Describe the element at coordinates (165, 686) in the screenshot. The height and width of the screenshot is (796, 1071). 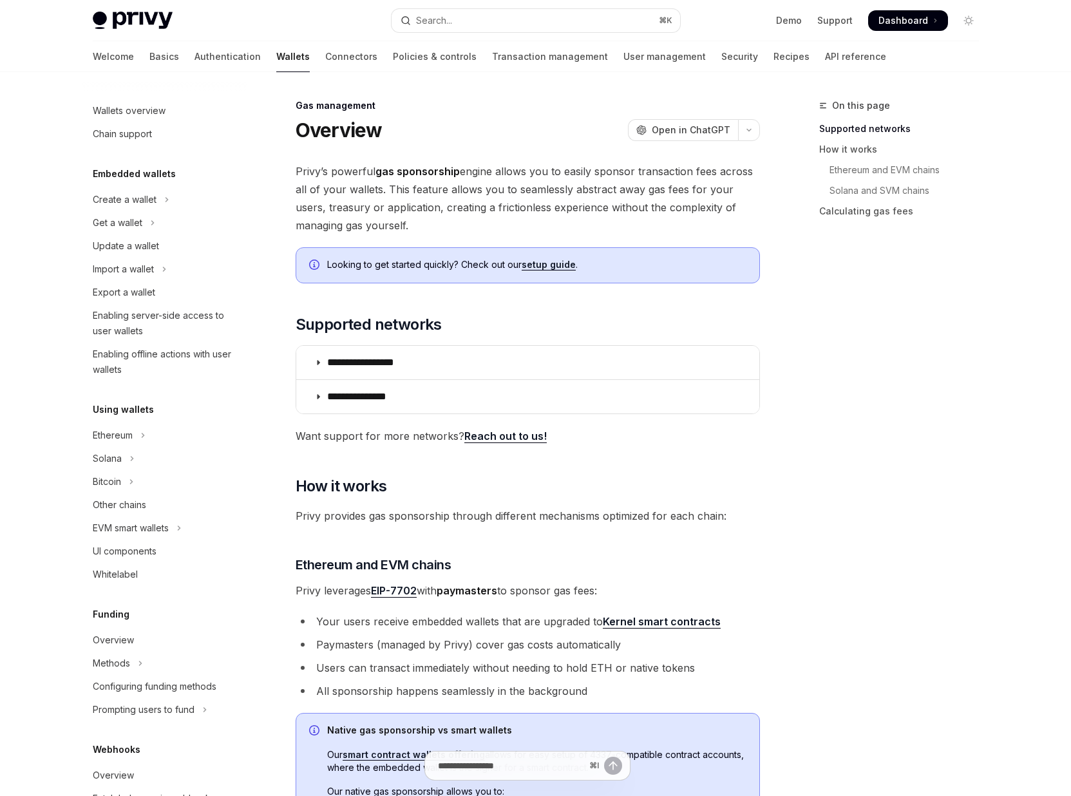
I see `a: Configuring funding methods` at that location.